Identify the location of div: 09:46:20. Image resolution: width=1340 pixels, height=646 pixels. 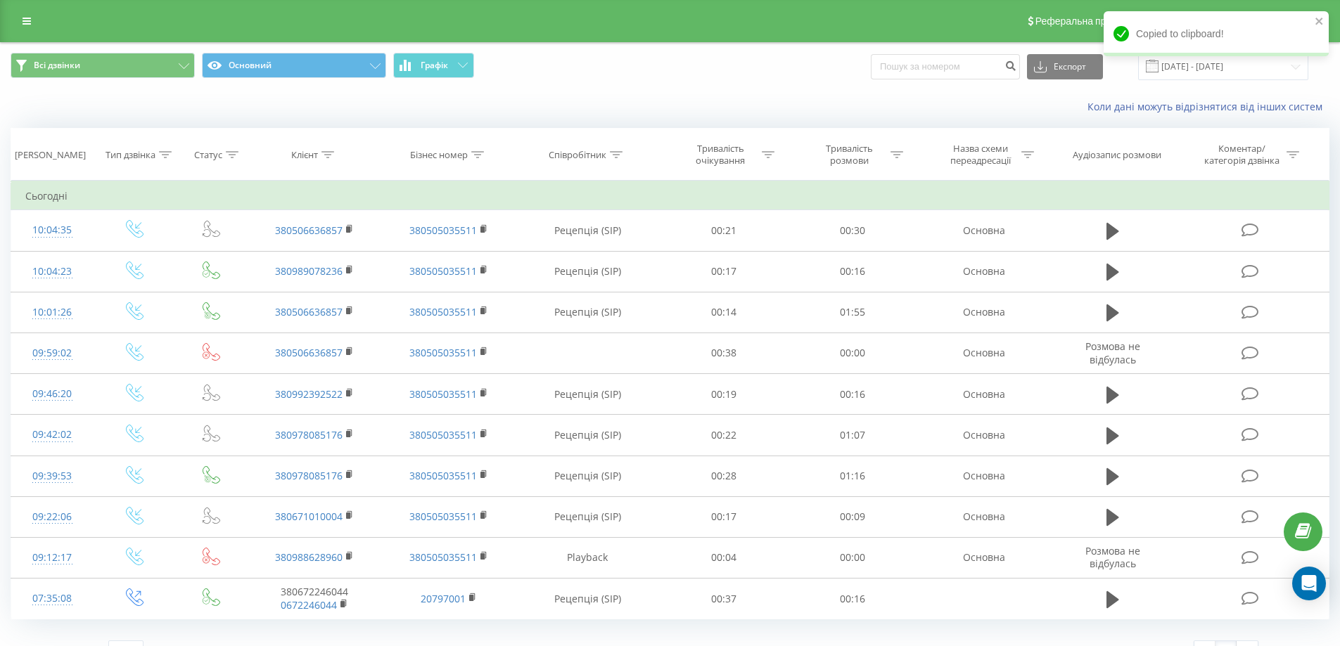
(52, 394).